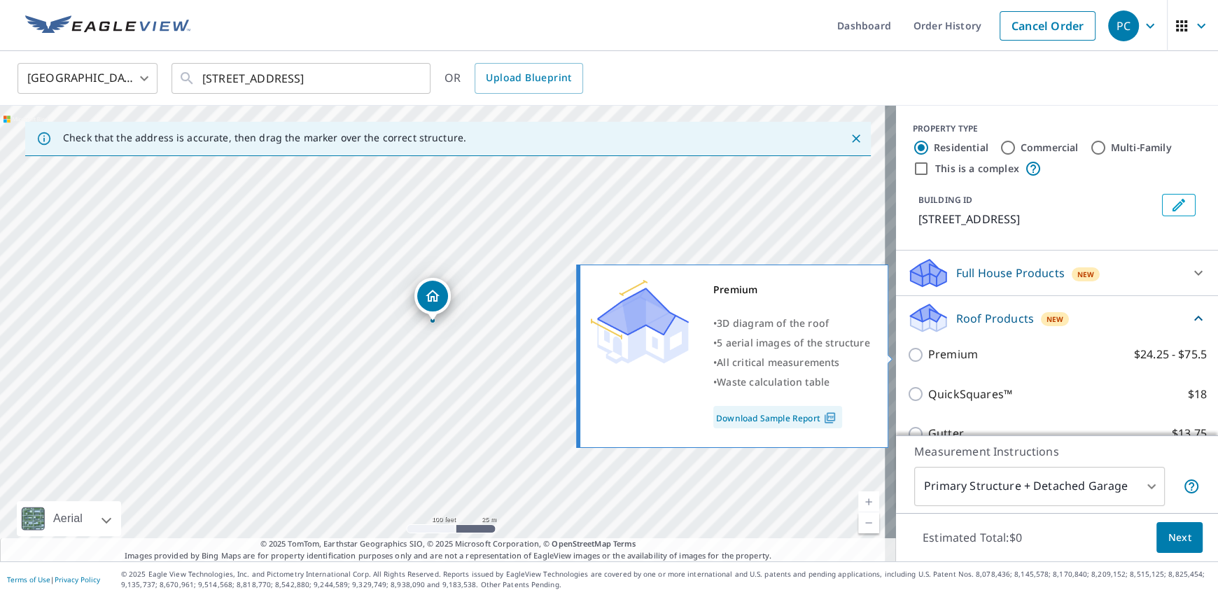 This screenshot has width=1218, height=597. Describe the element at coordinates (792, 290) in the screenshot. I see `div: Premium` at that location.